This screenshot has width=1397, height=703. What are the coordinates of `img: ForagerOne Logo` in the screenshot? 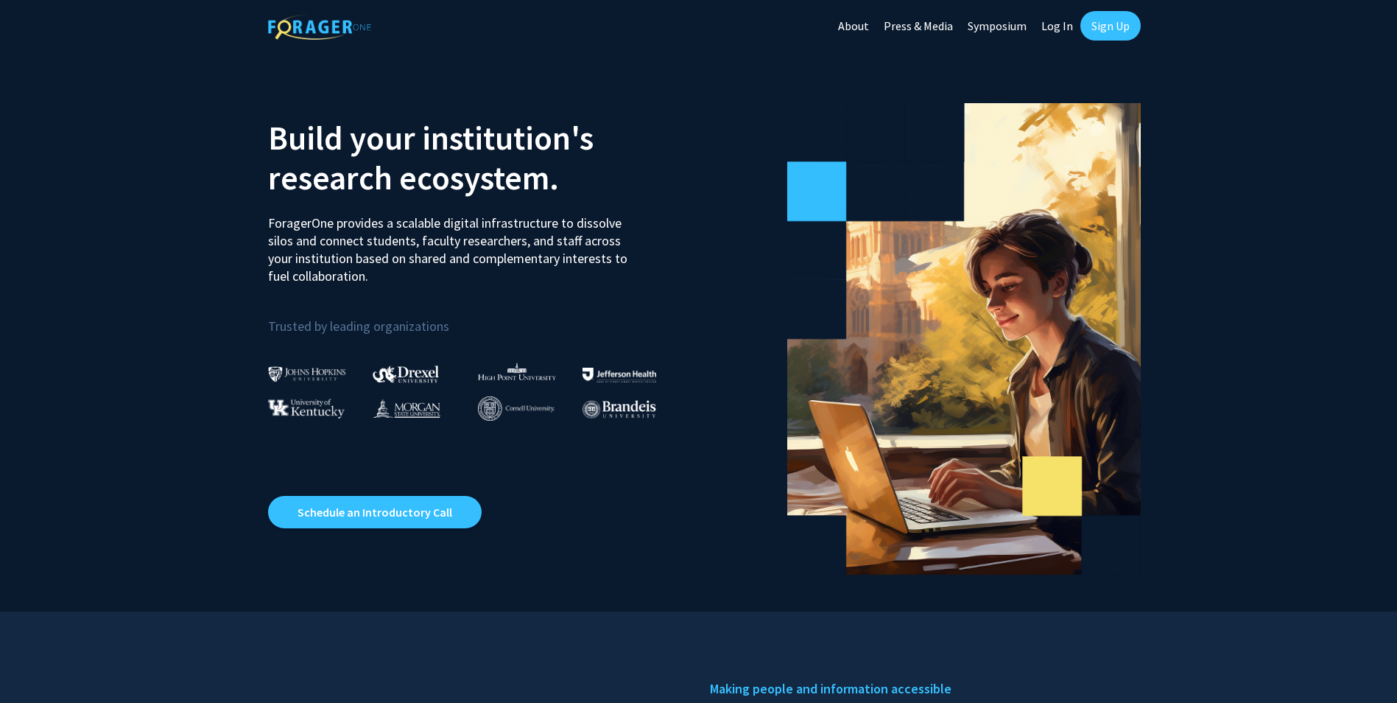 It's located at (320, 27).